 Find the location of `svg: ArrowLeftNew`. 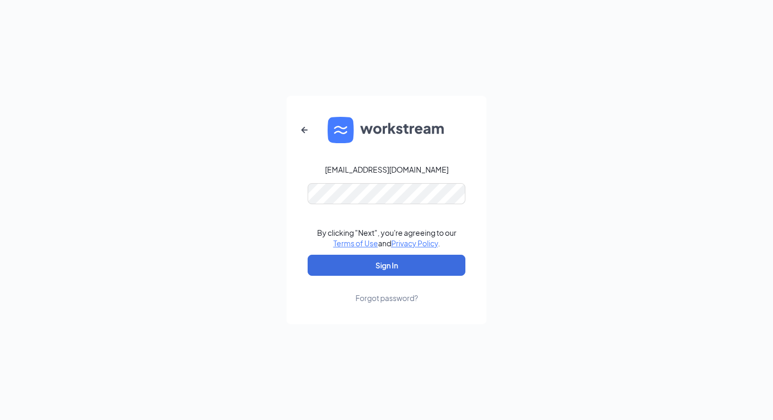

svg: ArrowLeftNew is located at coordinates (305, 130).